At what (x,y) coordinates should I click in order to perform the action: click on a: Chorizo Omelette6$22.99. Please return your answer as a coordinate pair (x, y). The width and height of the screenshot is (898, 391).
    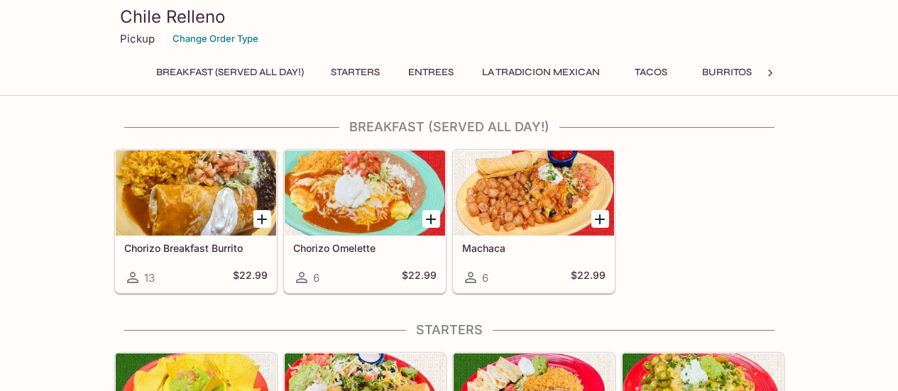
    Looking at the image, I should click on (365, 221).